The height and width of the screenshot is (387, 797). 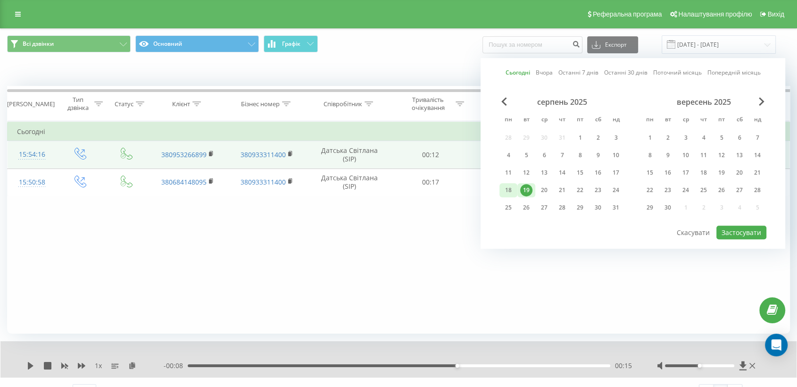 What do you see at coordinates (686, 190) in the screenshot?
I see `div: ср 24 вер 2025 р.` at bounding box center [686, 190].